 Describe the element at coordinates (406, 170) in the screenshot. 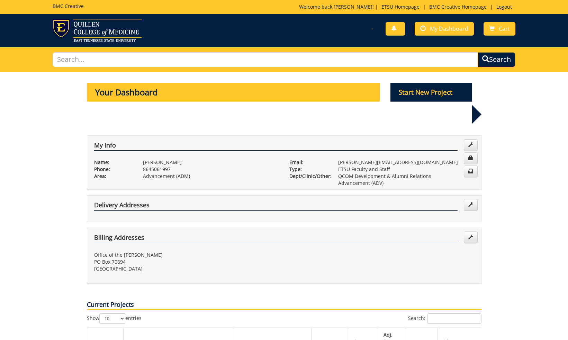

I see `p: ETSU Faculty and Staff` at that location.